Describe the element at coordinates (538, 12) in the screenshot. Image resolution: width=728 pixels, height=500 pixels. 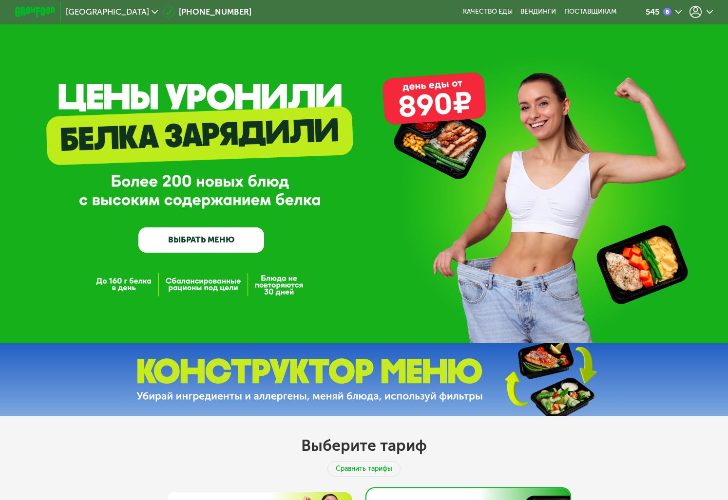
I see `a: Вендинги` at that location.